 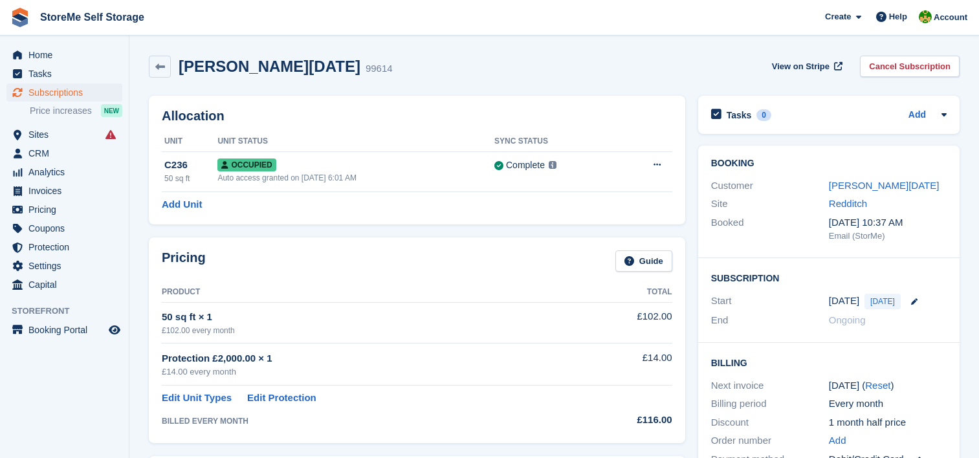 What do you see at coordinates (888, 404) in the screenshot?
I see `div: Every month` at bounding box center [888, 404].